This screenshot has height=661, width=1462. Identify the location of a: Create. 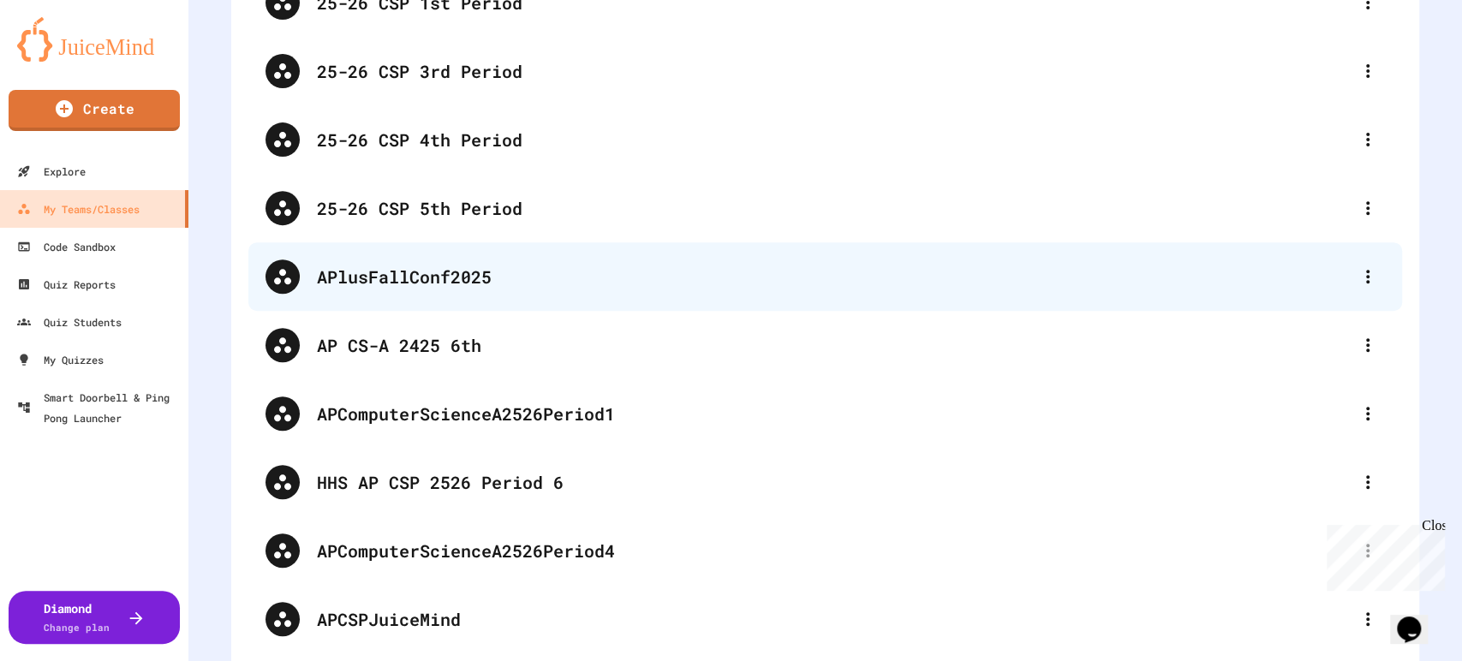
(94, 111).